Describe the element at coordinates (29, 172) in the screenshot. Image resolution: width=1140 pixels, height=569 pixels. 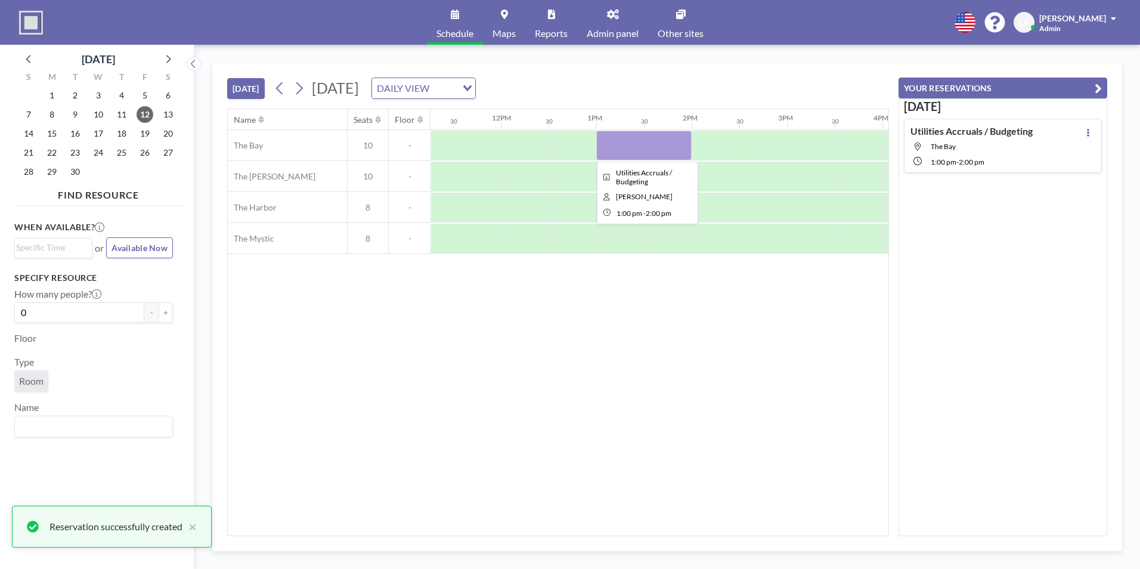
I see `span: Sunday, September 28, 2025` at that location.